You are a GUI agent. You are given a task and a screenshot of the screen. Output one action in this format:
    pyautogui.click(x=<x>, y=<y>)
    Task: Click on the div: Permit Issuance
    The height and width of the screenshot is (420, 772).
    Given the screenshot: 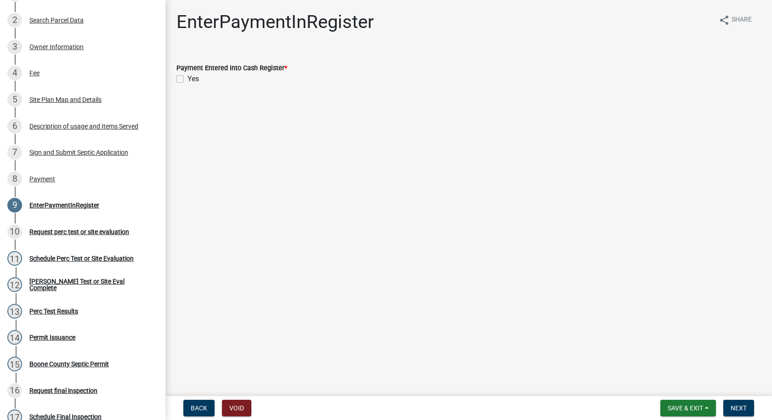 What is the action you would take?
    pyautogui.click(x=52, y=338)
    